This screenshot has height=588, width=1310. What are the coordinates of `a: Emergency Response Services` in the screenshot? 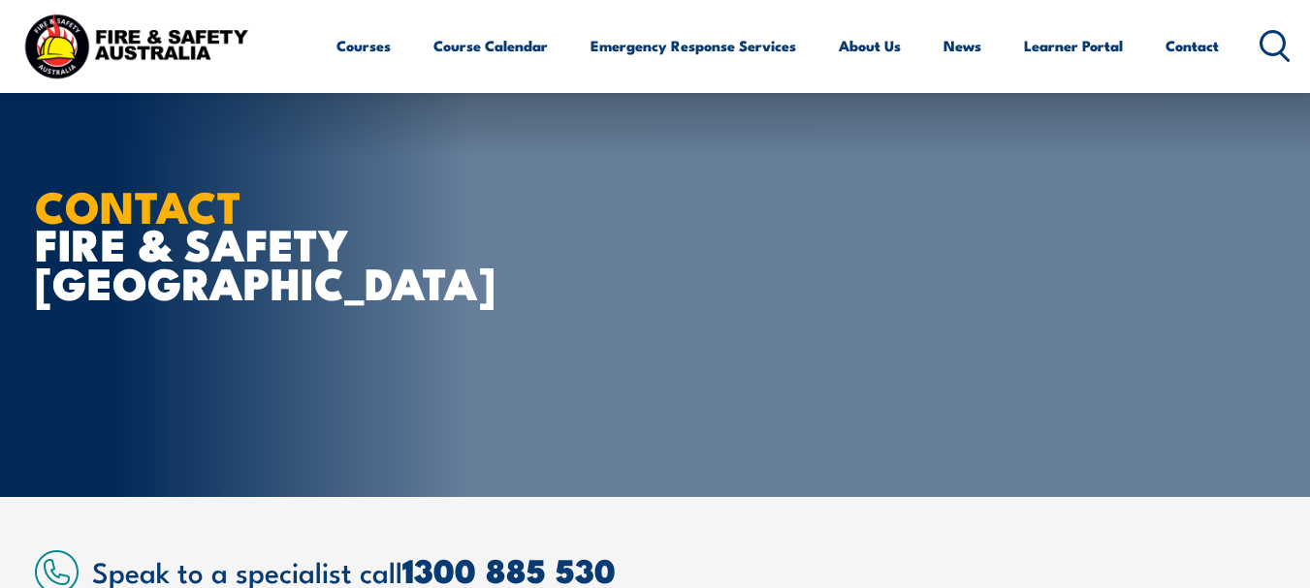 It's located at (693, 46).